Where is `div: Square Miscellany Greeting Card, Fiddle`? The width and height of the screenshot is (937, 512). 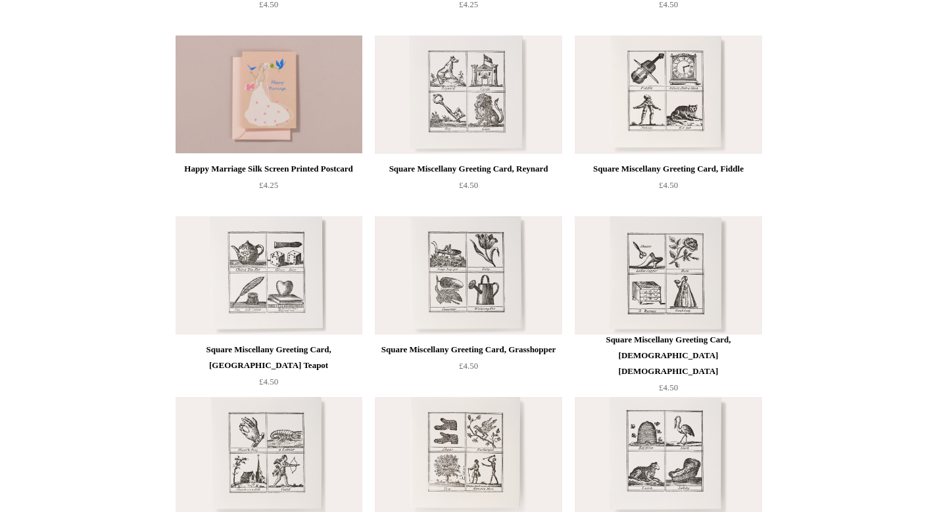 div: Square Miscellany Greeting Card, Fiddle is located at coordinates (668, 169).